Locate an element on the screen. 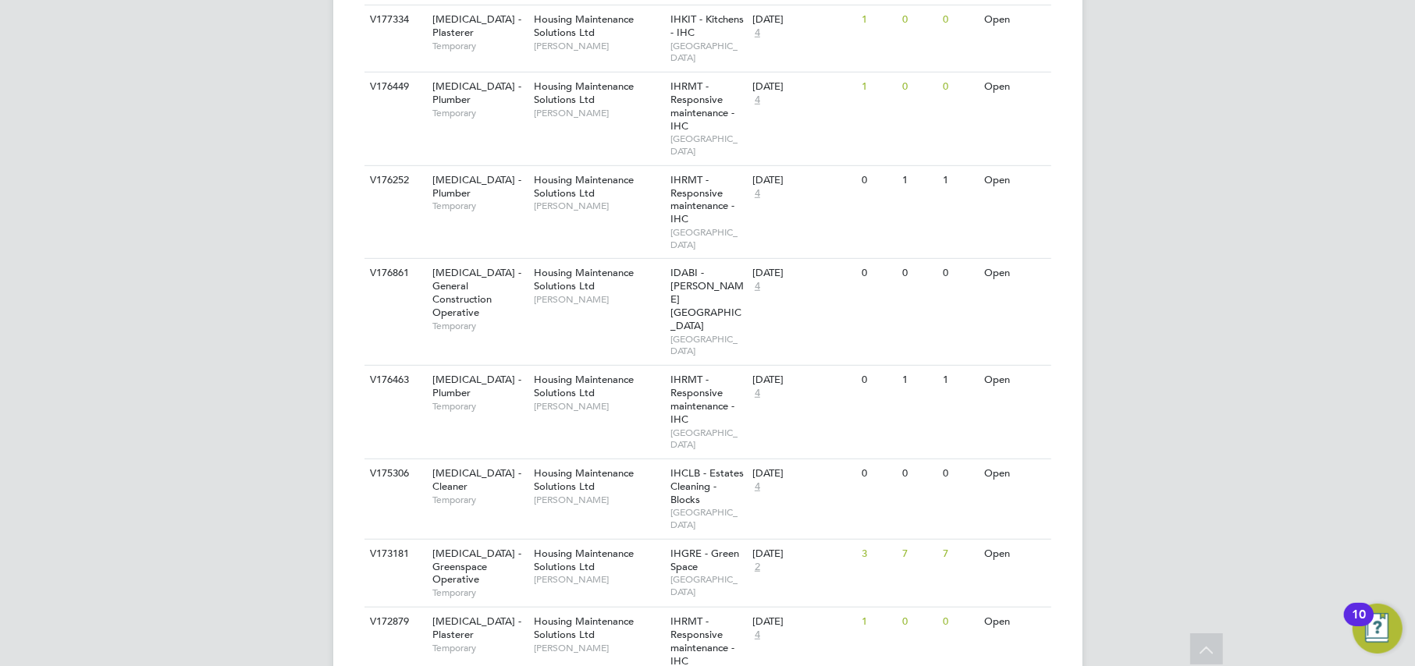 This screenshot has width=1415, height=666. button: Open Resource Center, 10 new notifications is located at coordinates (1377, 629).